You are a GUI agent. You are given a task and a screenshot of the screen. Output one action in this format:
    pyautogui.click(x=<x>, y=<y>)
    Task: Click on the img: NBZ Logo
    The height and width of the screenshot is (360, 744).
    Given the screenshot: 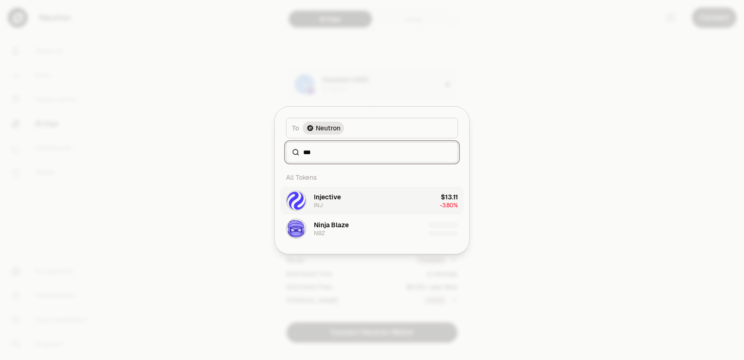 What is the action you would take?
    pyautogui.click(x=296, y=228)
    